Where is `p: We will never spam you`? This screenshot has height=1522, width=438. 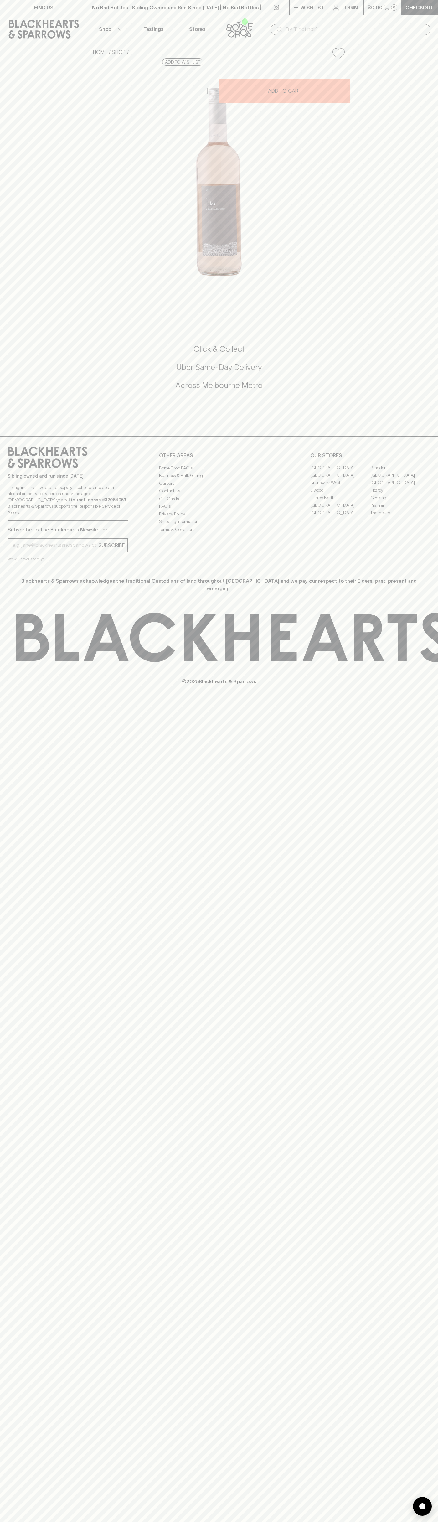
p: We will never spam you is located at coordinates (68, 559).